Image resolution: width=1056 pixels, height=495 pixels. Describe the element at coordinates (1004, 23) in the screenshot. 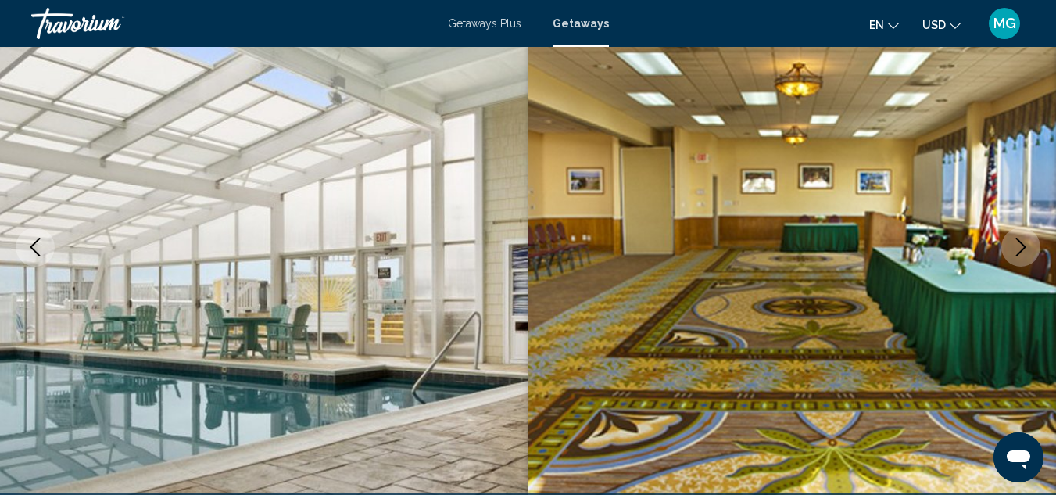

I see `button: User Menu` at that location.